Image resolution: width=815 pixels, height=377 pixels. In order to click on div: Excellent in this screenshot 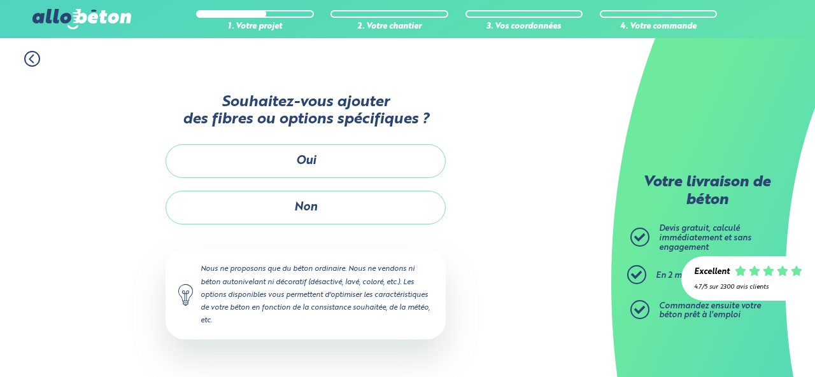, I will do `click(712, 272)`.